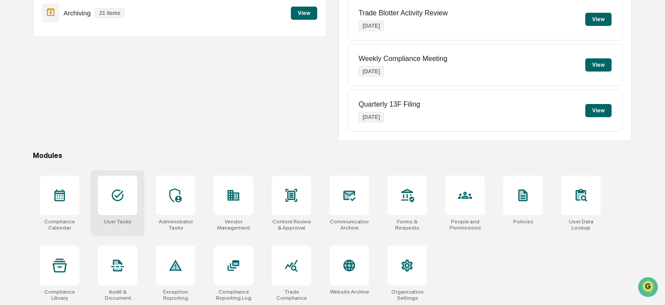 Image resolution: width=665 pixels, height=305 pixels. What do you see at coordinates (70, 79) in the screenshot?
I see `div: We're available if you need us!` at bounding box center [70, 79].